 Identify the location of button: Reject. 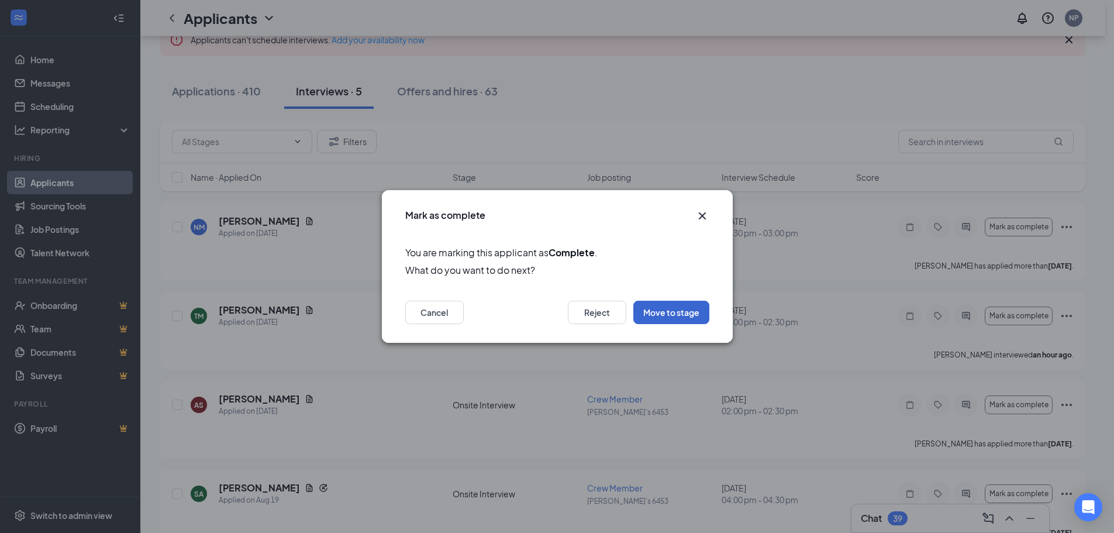
(597, 312).